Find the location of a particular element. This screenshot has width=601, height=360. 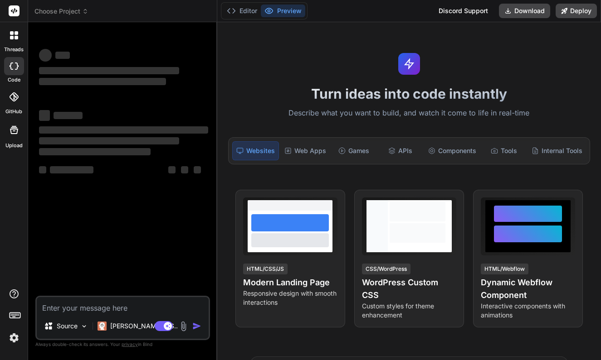

img: settings is located at coordinates (14, 338).